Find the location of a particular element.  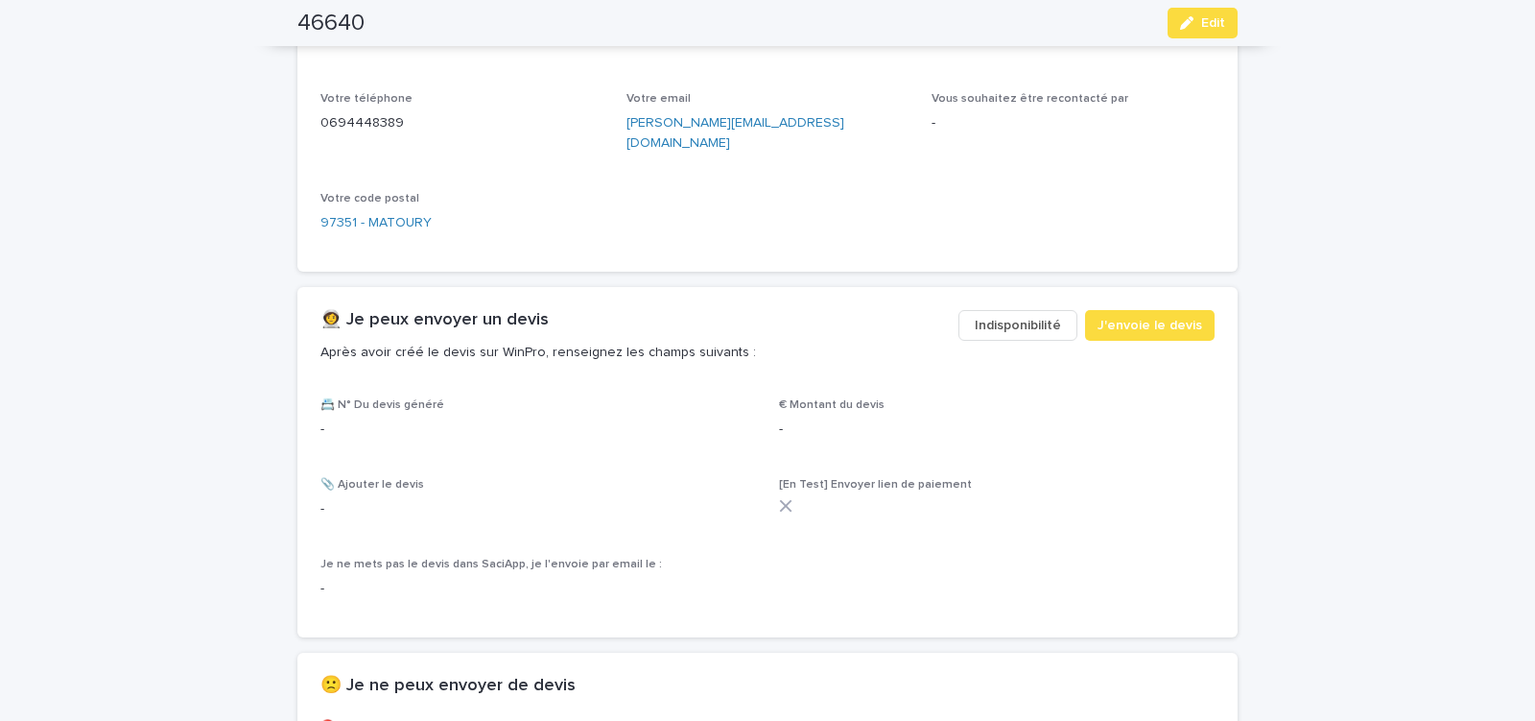

p: Après avoir créé le devis sur WinPro, renseignez les champs suivants : is located at coordinates (631, 352).